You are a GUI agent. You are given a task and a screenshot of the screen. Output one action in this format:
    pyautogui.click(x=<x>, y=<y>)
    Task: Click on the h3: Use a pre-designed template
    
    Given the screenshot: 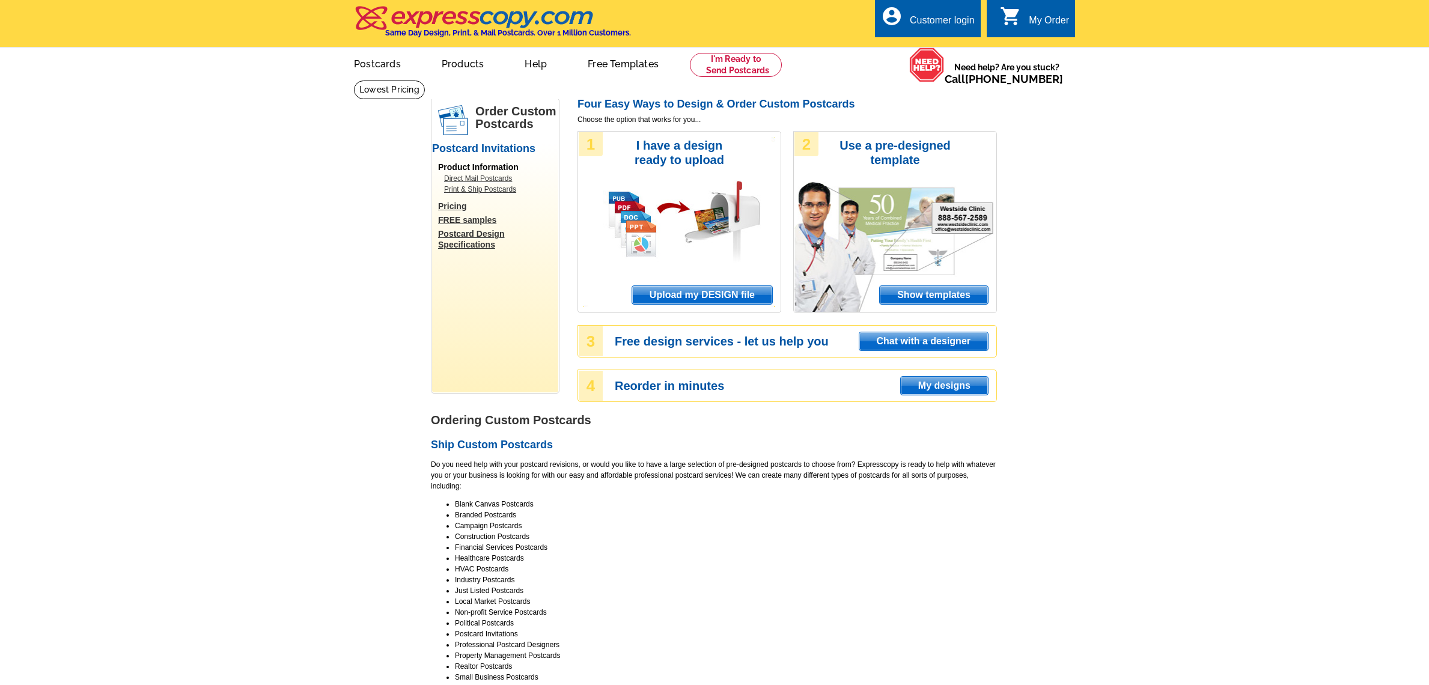 What is the action you would take?
    pyautogui.click(x=895, y=153)
    